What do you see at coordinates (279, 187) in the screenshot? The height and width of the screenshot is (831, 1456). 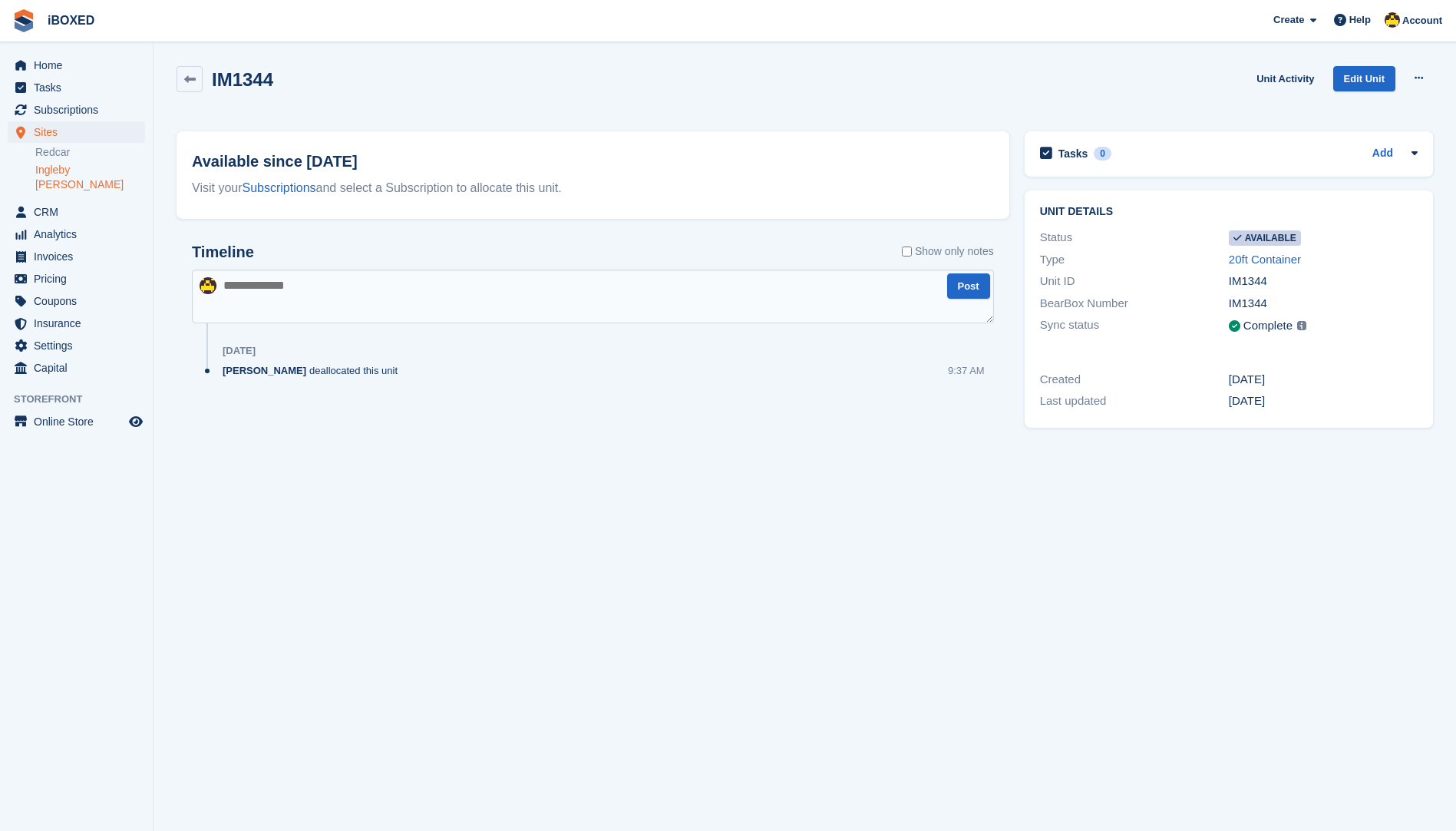 I see `a: Subscriptions` at bounding box center [279, 187].